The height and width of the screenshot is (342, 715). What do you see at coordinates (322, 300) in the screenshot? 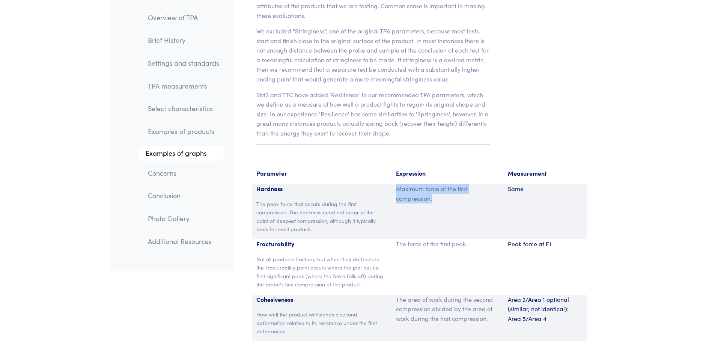
I see `p: Cohesiveness` at bounding box center [322, 300].